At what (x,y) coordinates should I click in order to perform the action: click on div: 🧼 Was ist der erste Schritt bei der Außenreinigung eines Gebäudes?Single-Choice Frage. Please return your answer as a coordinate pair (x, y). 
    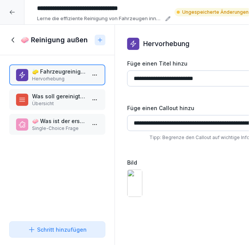
    Looking at the image, I should click on (57, 124).